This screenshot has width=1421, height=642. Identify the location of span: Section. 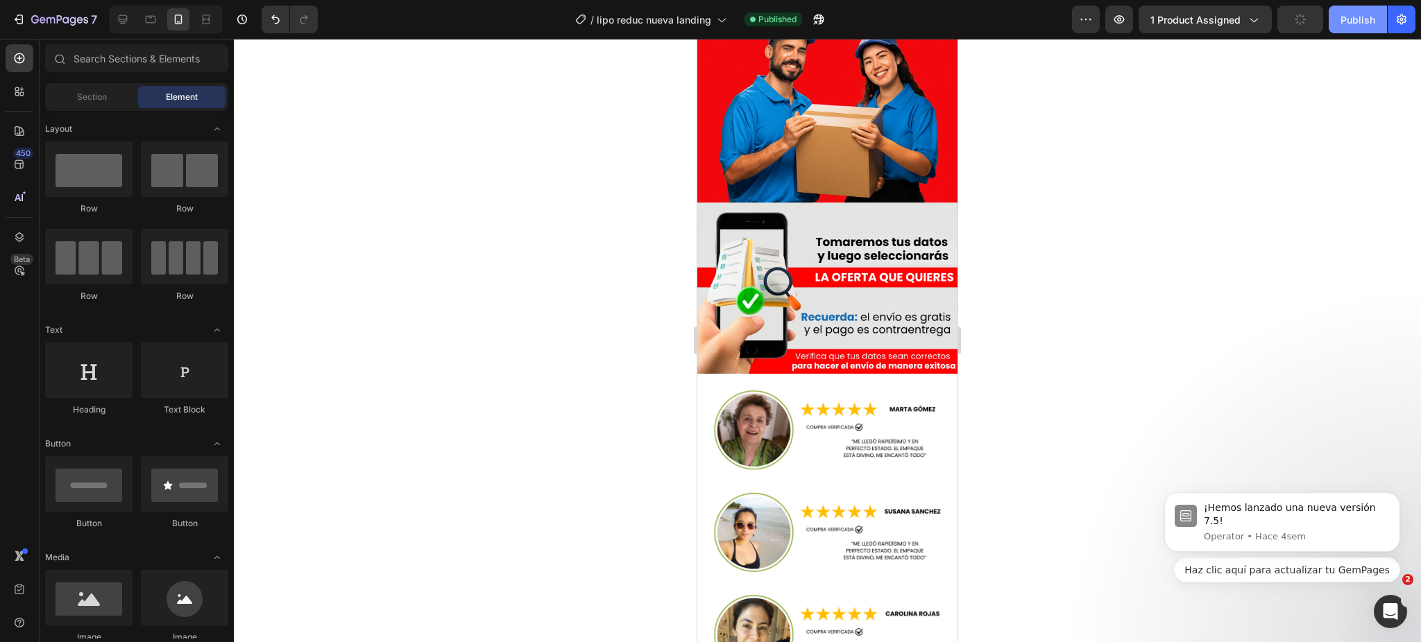
(92, 97).